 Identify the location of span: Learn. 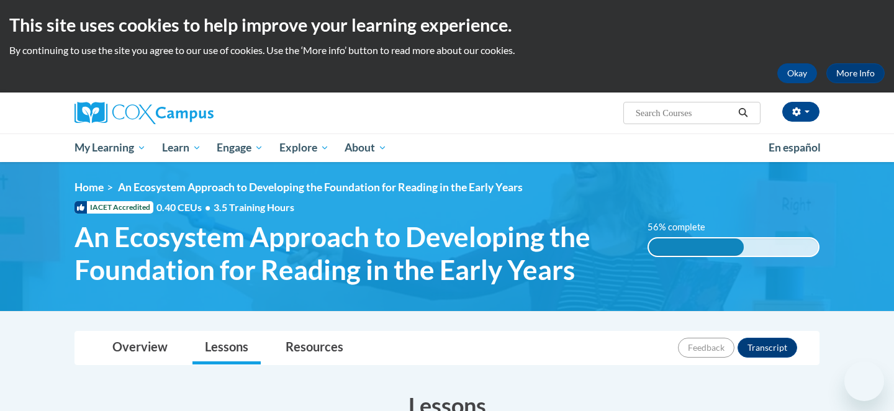
(181, 148).